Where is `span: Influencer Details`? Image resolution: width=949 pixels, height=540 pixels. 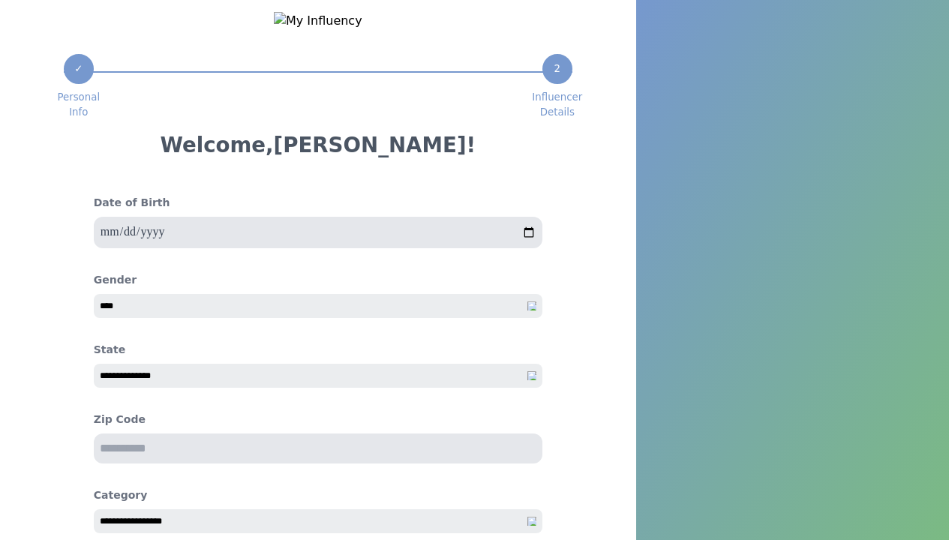
span: Influencer Details is located at coordinates (557, 105).